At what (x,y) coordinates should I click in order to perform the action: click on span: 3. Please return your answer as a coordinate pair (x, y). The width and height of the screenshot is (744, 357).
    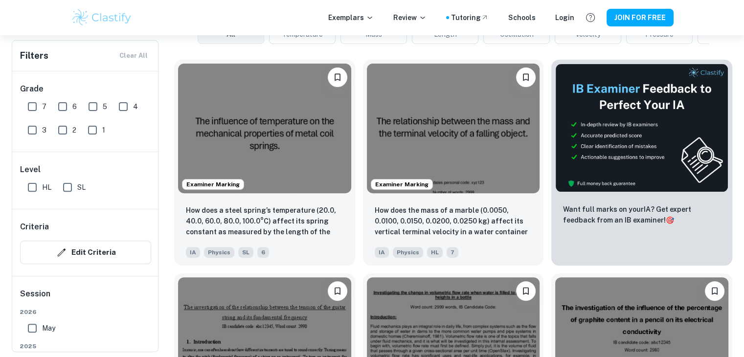
    Looking at the image, I should click on (44, 130).